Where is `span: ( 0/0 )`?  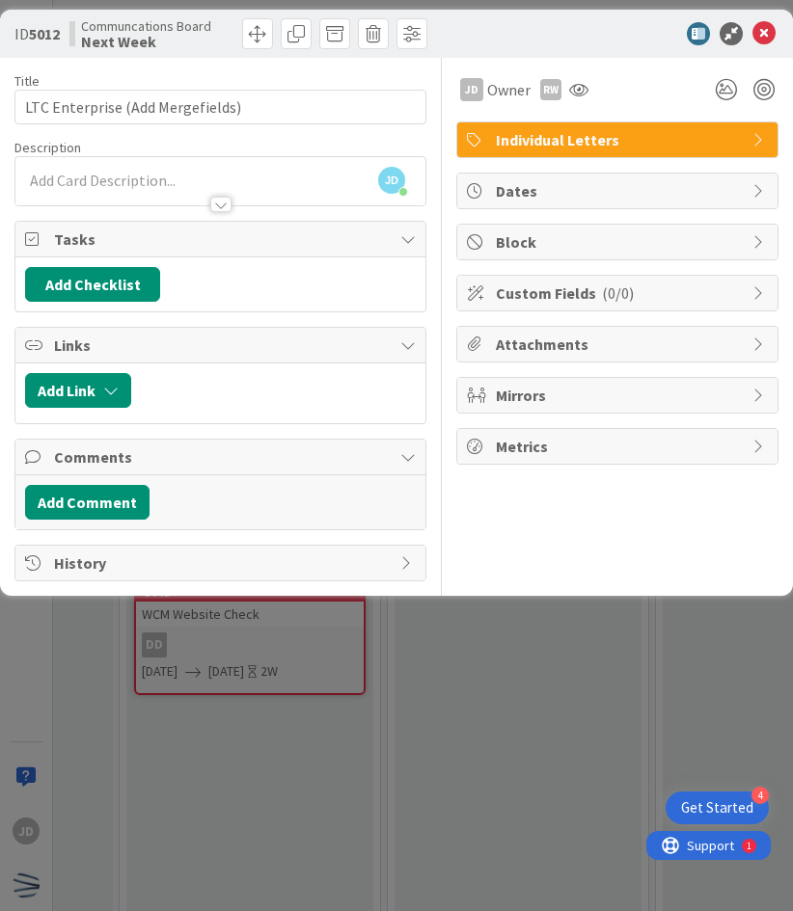 span: ( 0/0 ) is located at coordinates (617, 293).